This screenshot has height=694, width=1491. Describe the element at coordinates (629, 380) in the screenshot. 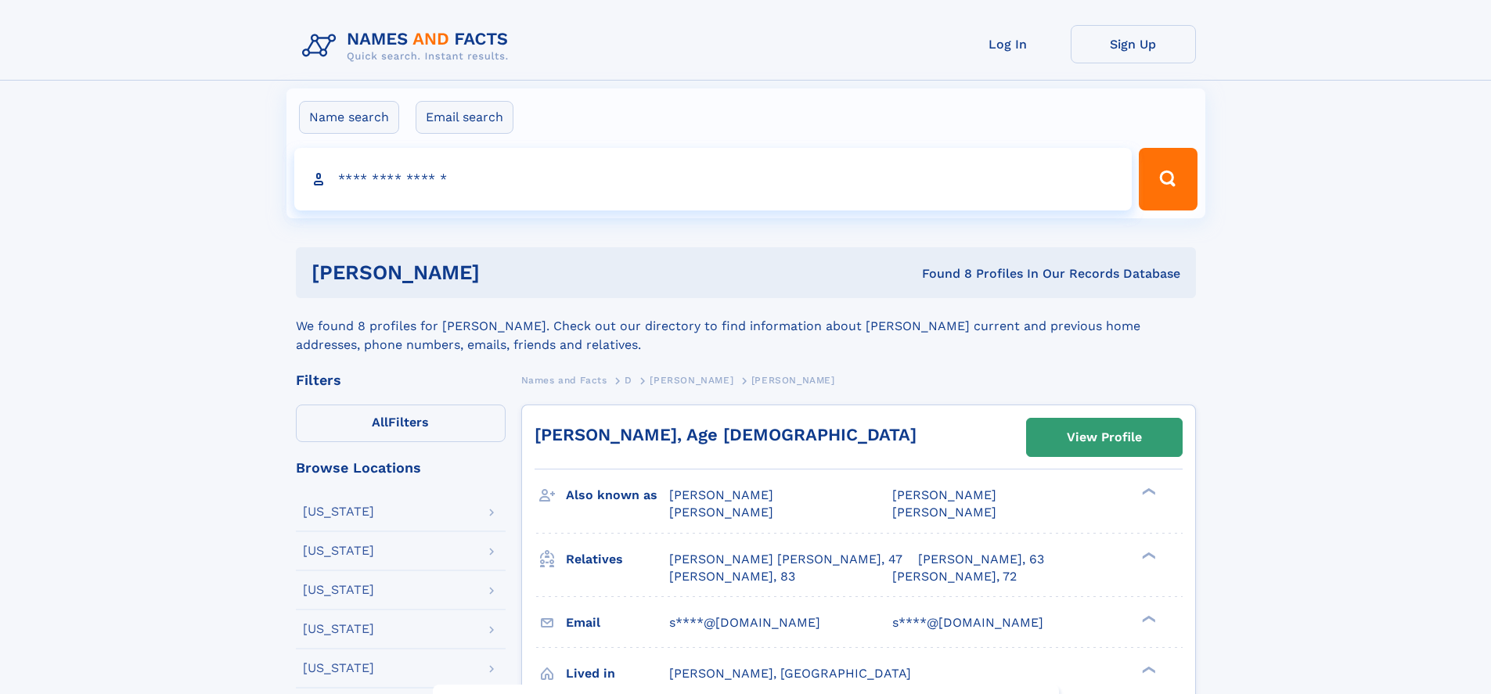

I see `a: D` at that location.